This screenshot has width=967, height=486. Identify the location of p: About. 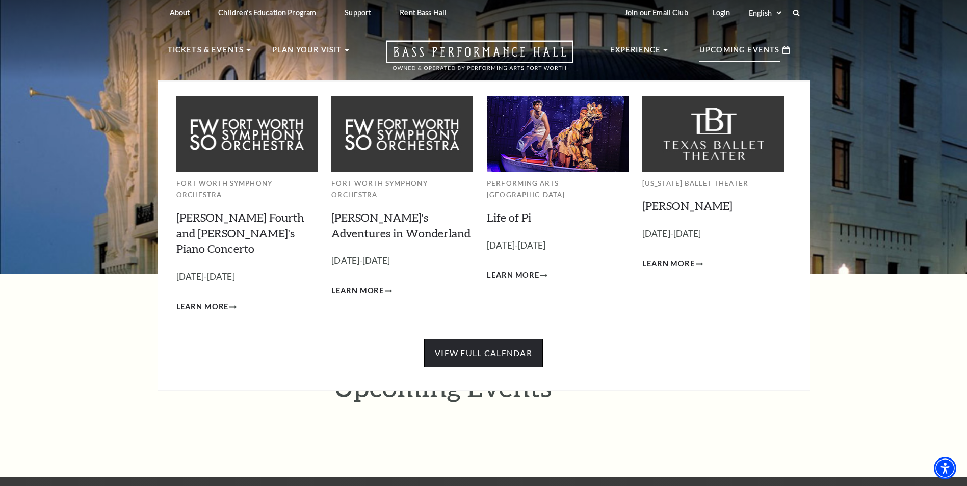
(180, 12).